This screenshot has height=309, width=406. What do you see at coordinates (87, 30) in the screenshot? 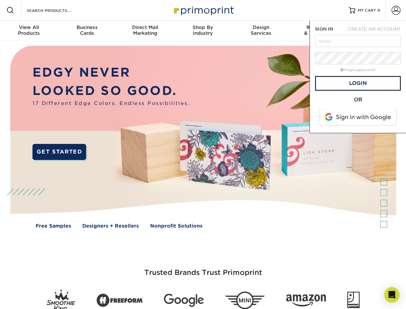
I see `div: Cards` at bounding box center [87, 30].